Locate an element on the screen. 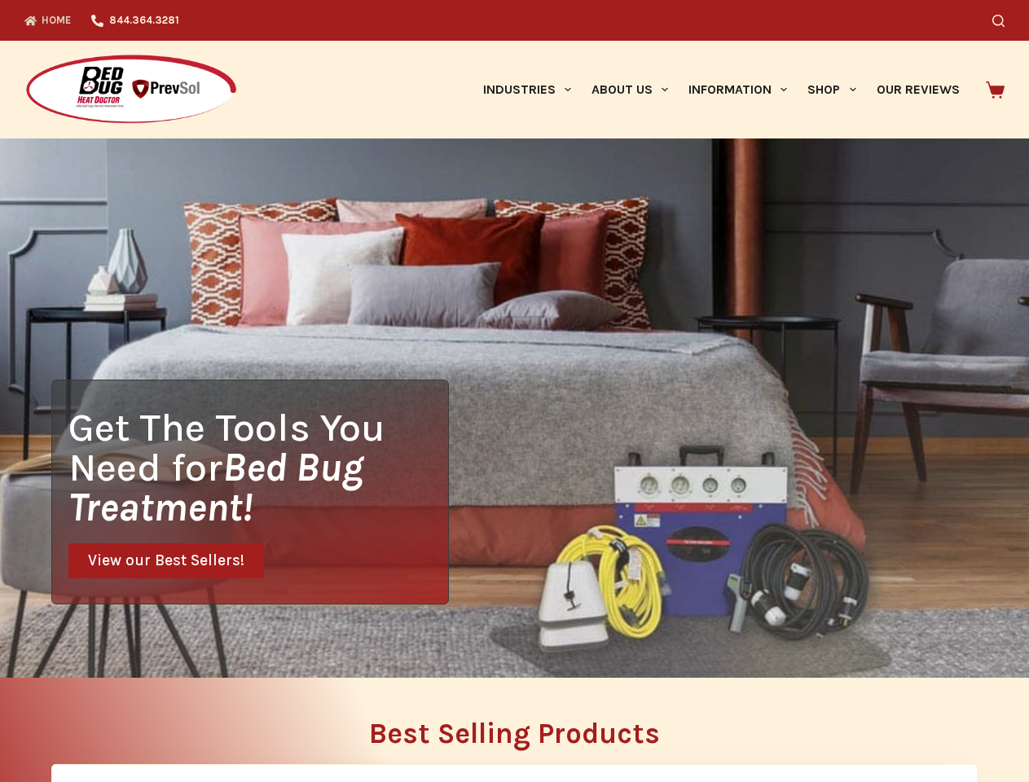 This screenshot has height=782, width=1029. a: About Us is located at coordinates (629, 90).